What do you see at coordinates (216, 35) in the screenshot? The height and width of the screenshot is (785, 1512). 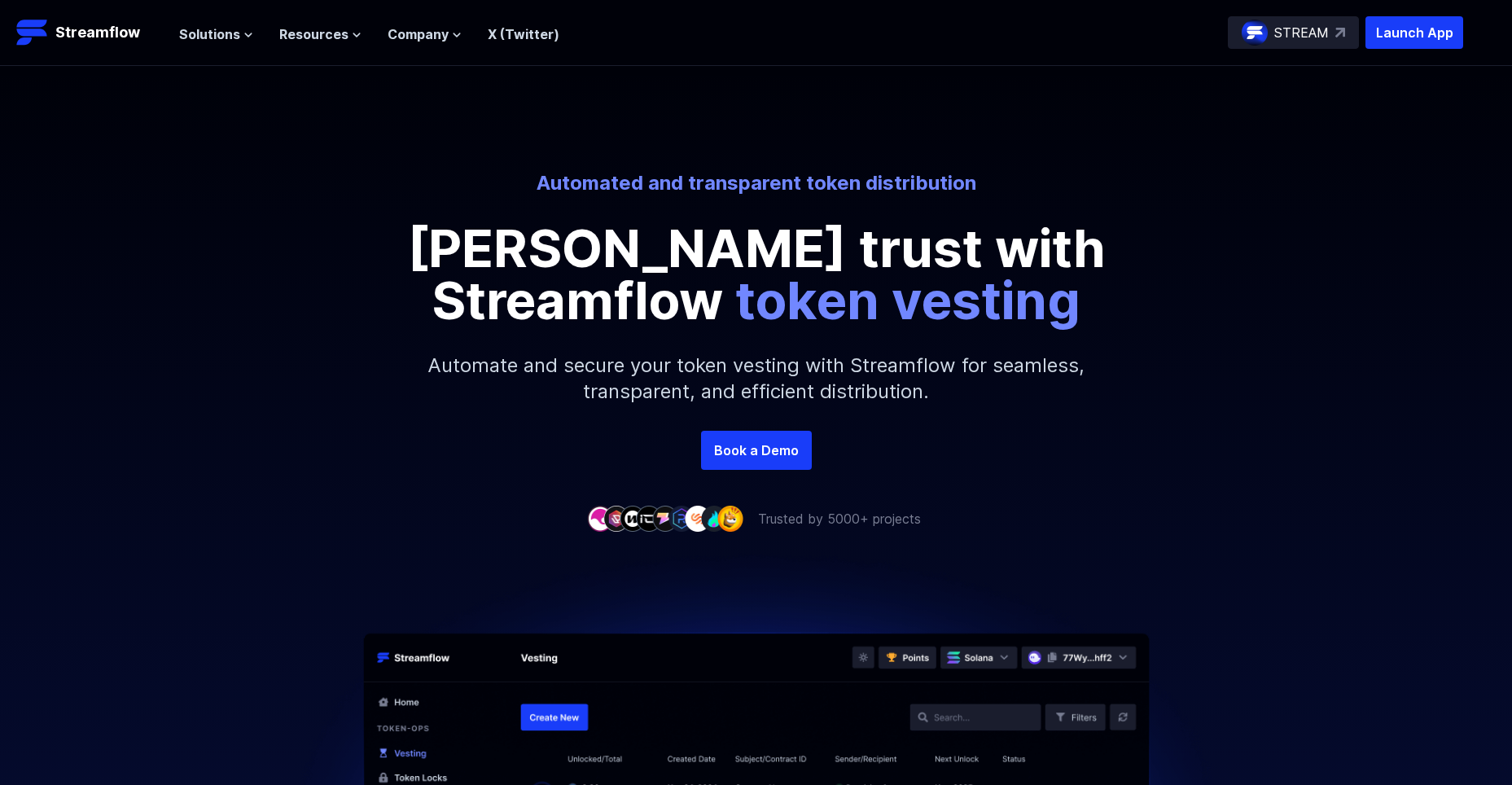 I see `button: Solutions` at bounding box center [216, 35].